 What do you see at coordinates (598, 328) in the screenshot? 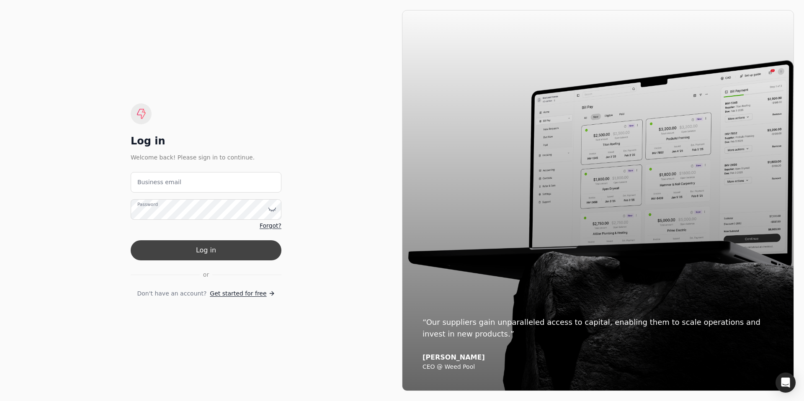
I see `div: “Our suppliers gain unparalleled access to capital, enabling them to scale operations and invest ...` at bounding box center [598, 328].